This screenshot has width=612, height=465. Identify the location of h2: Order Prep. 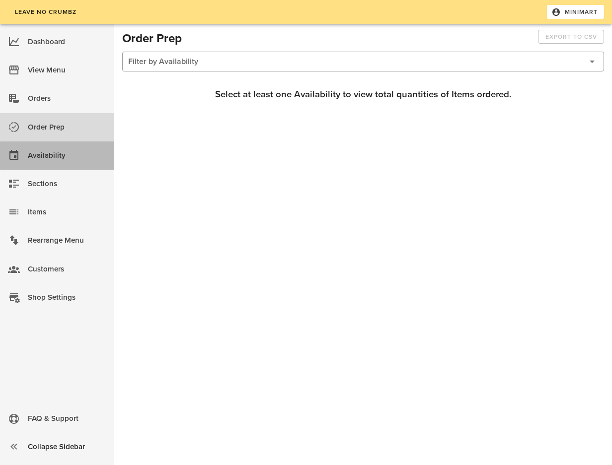
(152, 39).